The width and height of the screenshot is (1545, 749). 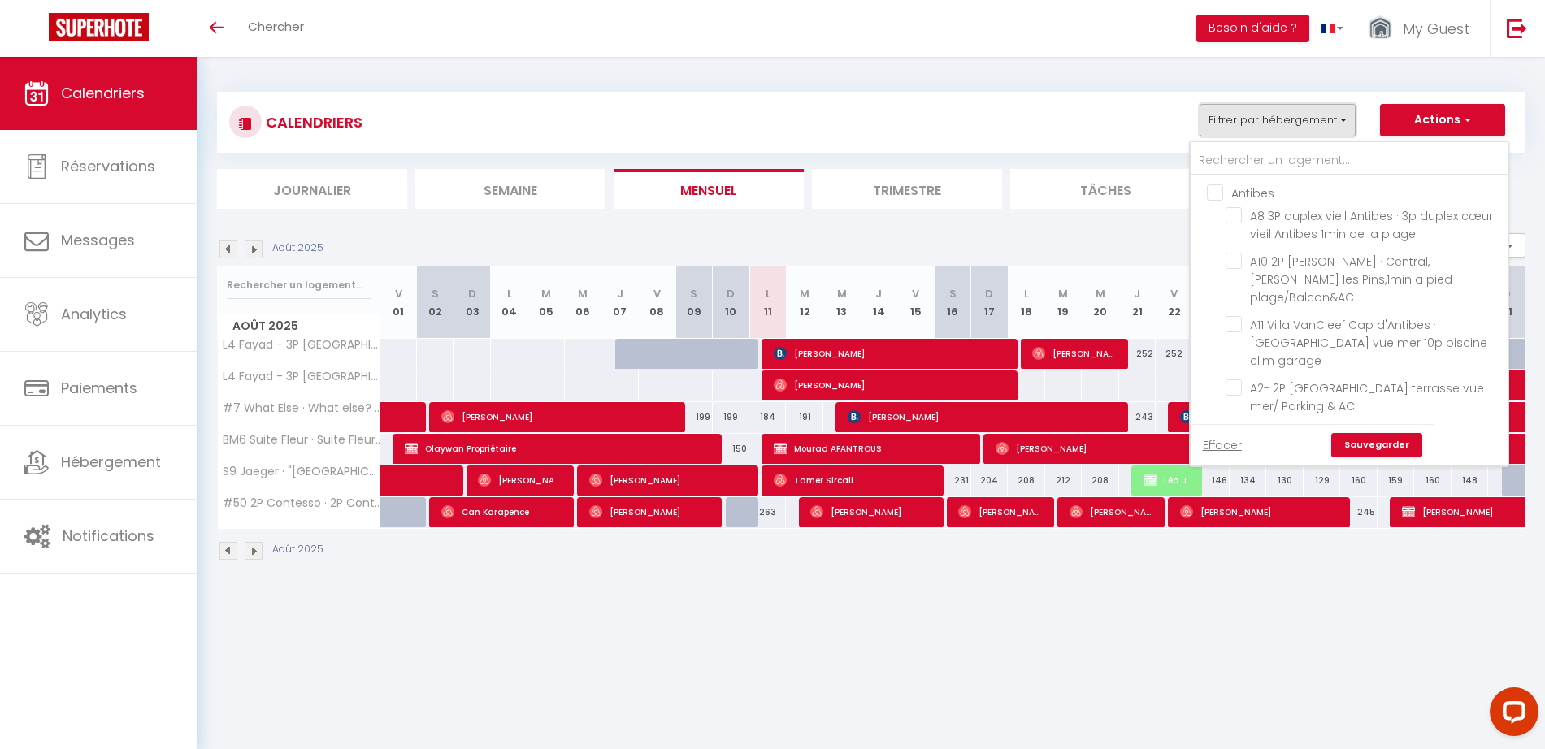 What do you see at coordinates (1442, 120) in the screenshot?
I see `button: Actions` at bounding box center [1442, 120].